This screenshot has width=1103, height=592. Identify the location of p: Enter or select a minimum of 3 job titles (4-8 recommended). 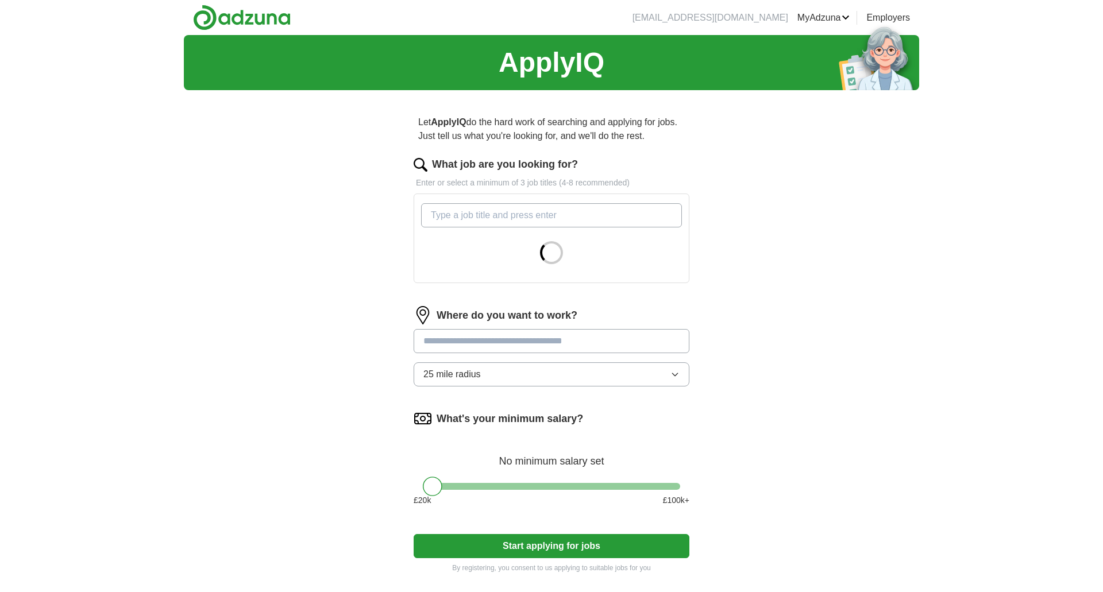
(551, 183).